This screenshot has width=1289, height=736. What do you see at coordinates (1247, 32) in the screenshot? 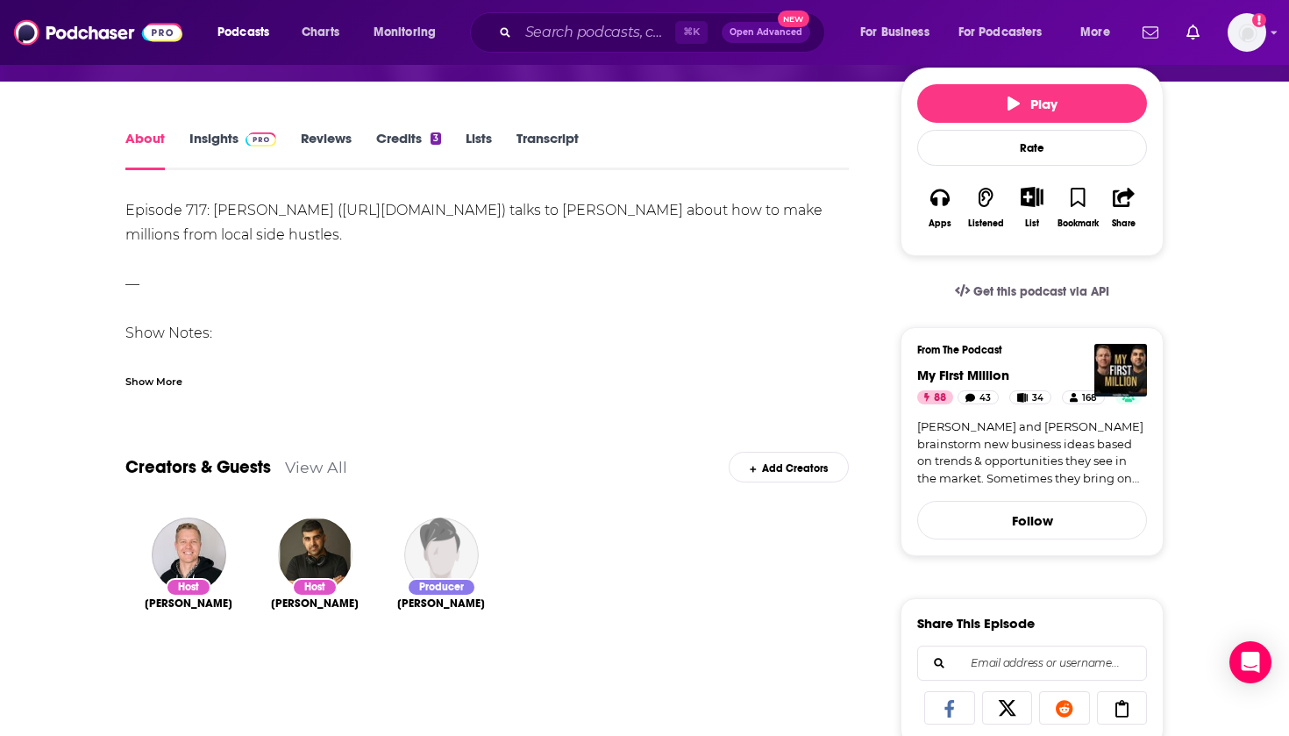
I see `img: User Profile` at bounding box center [1247, 32].